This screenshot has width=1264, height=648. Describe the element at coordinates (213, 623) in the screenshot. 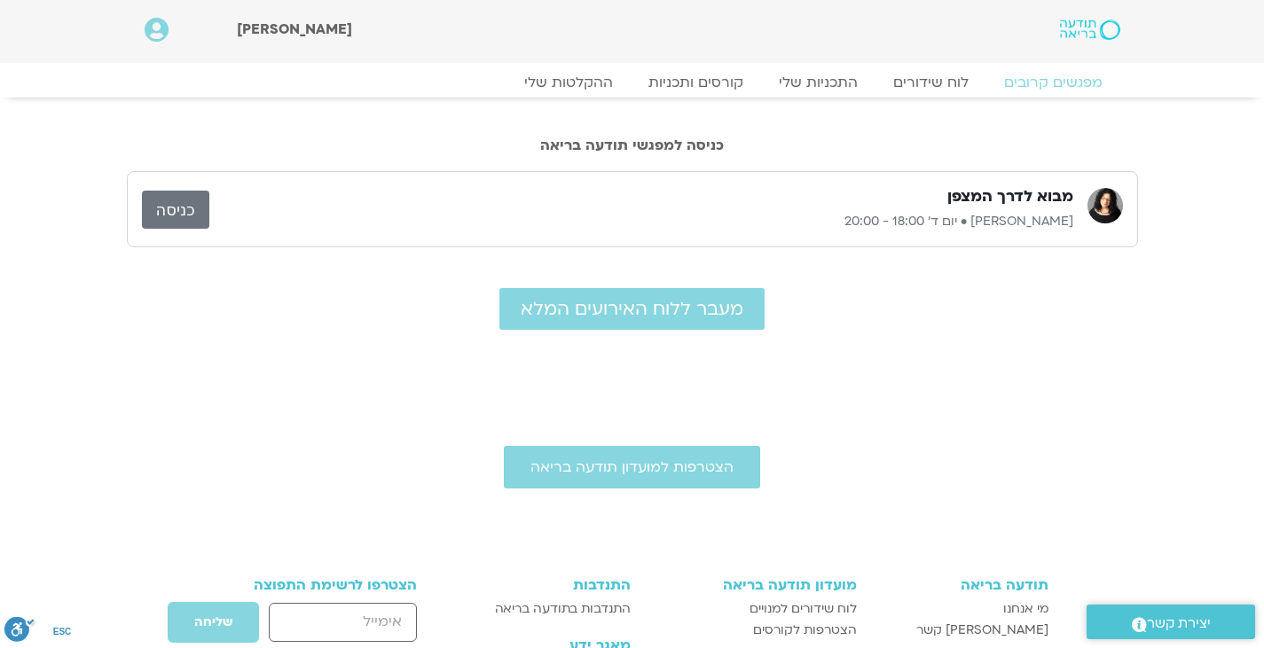

I see `span: שליחה` at that location.